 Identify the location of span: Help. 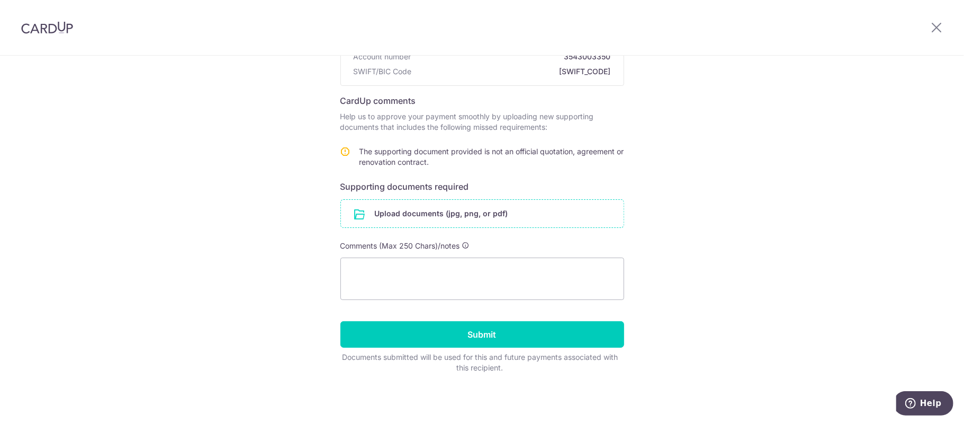
(34, 12).